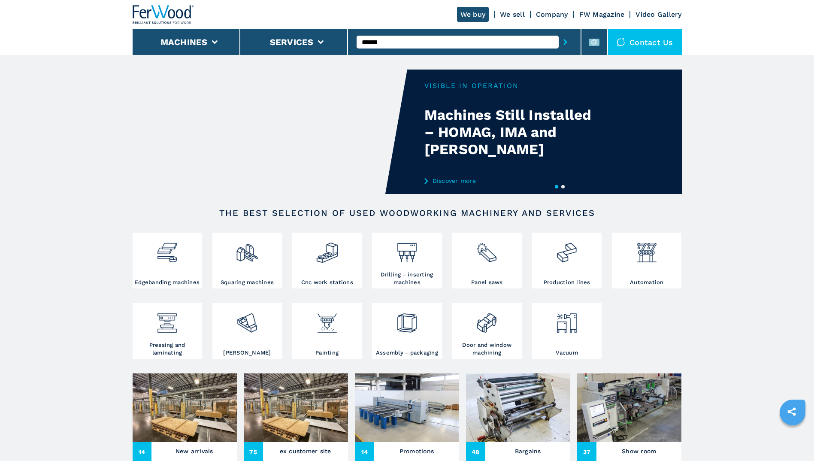 The height and width of the screenshot is (461, 814). Describe the element at coordinates (567, 331) in the screenshot. I see `a: Vacuum` at that location.